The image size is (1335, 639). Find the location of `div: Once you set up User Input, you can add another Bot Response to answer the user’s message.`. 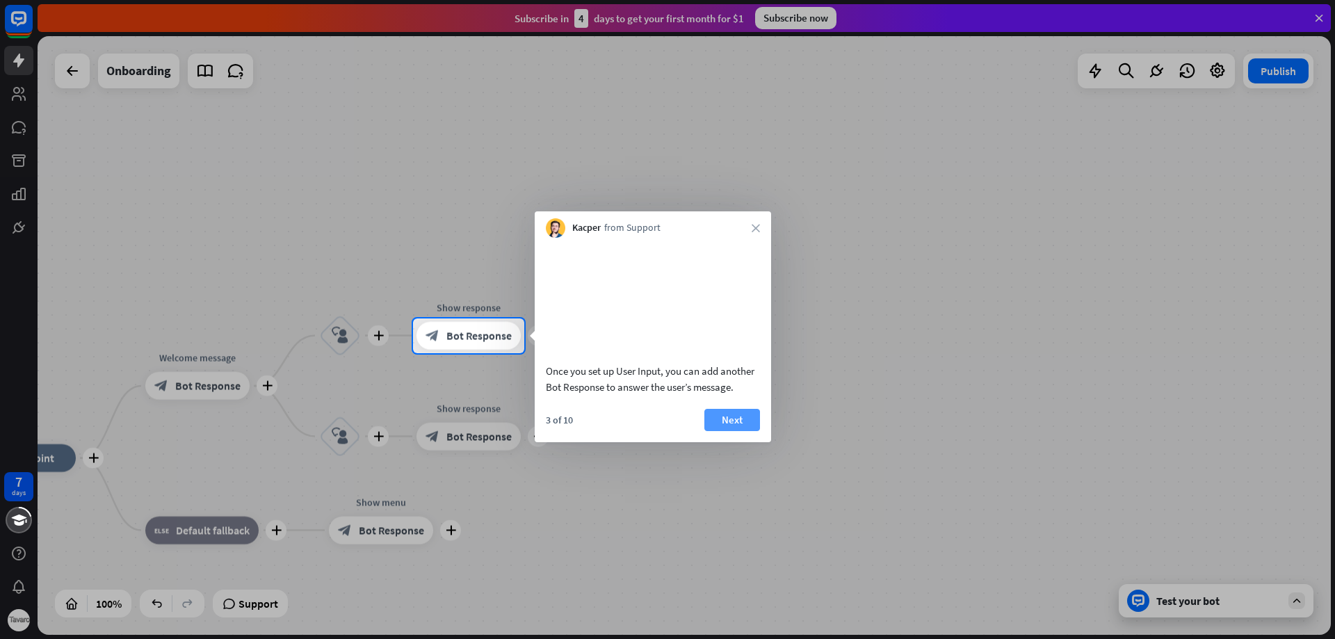

div: Once you set up User Input, you can add another Bot Response to answer the user’s message. is located at coordinates (653, 379).